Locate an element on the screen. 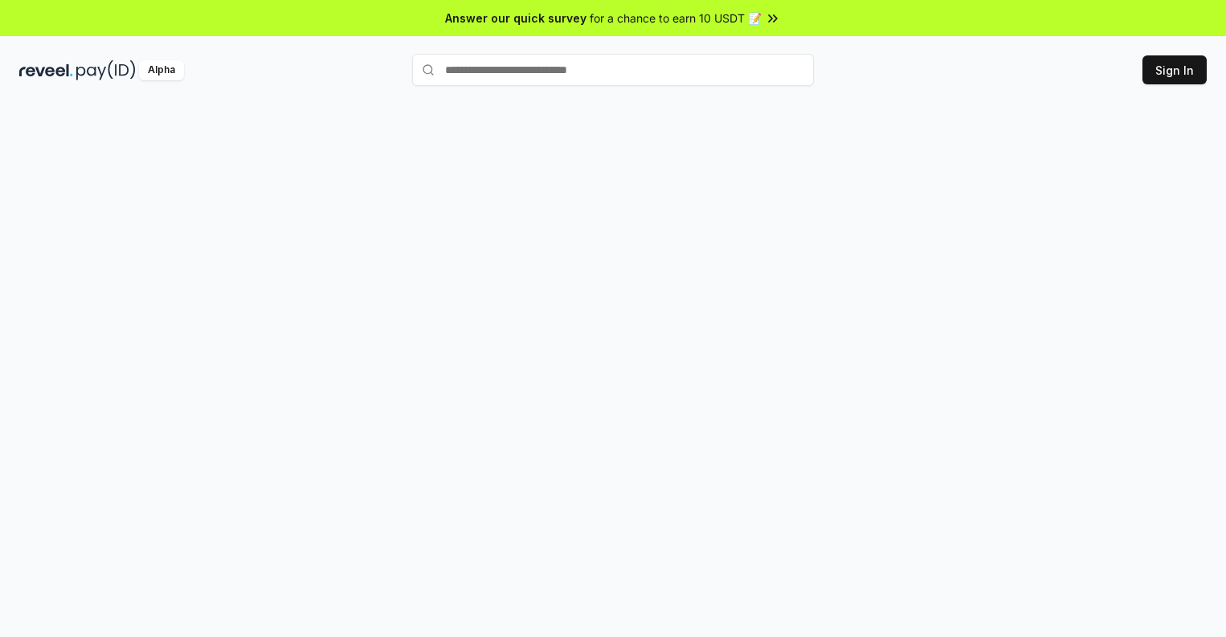 The width and height of the screenshot is (1226, 637). div: Alpha is located at coordinates (161, 70).